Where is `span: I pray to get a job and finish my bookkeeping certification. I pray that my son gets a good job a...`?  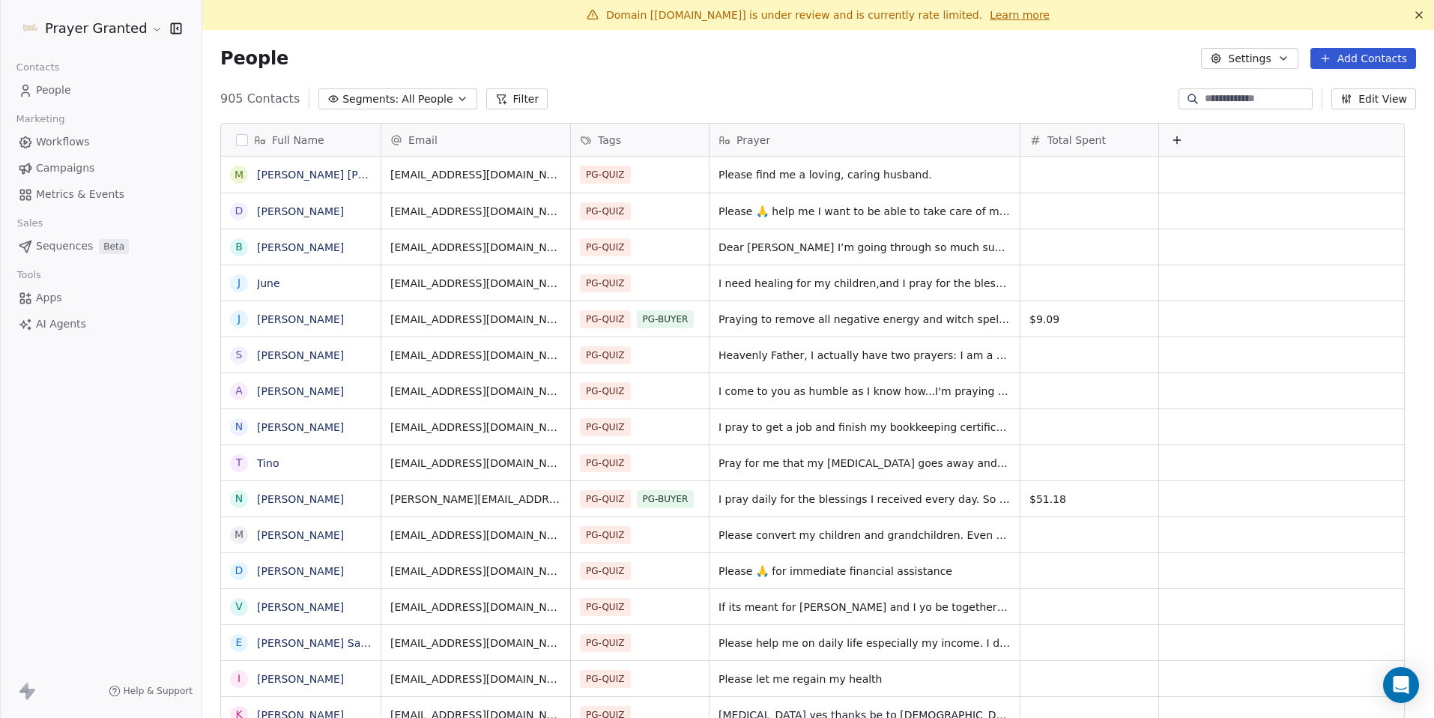 span: I pray to get a job and finish my bookkeeping certification. I pray that my son gets a good job a... is located at coordinates (865, 427).